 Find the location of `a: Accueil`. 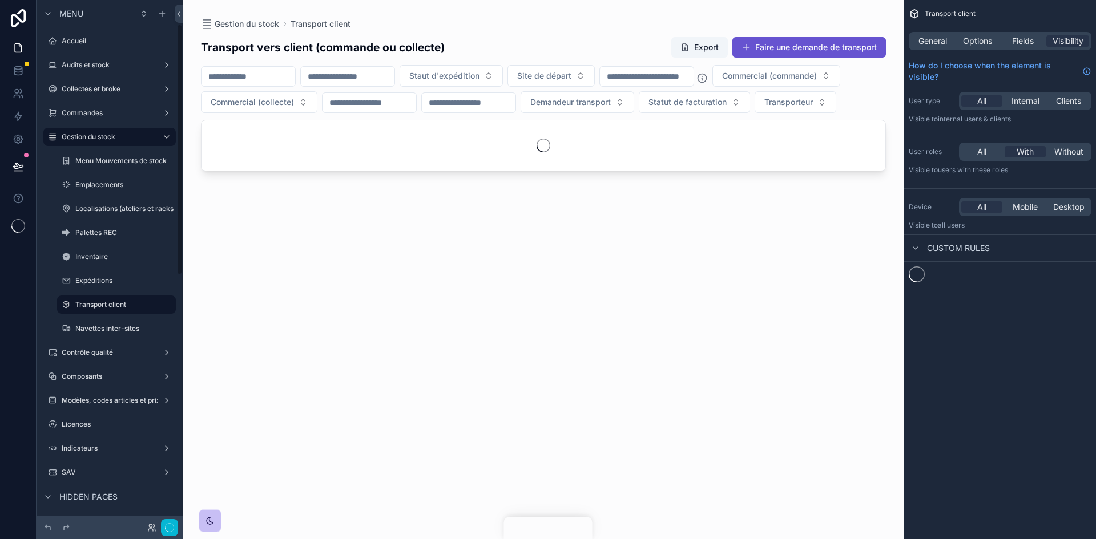

a: Accueil is located at coordinates (110, 41).